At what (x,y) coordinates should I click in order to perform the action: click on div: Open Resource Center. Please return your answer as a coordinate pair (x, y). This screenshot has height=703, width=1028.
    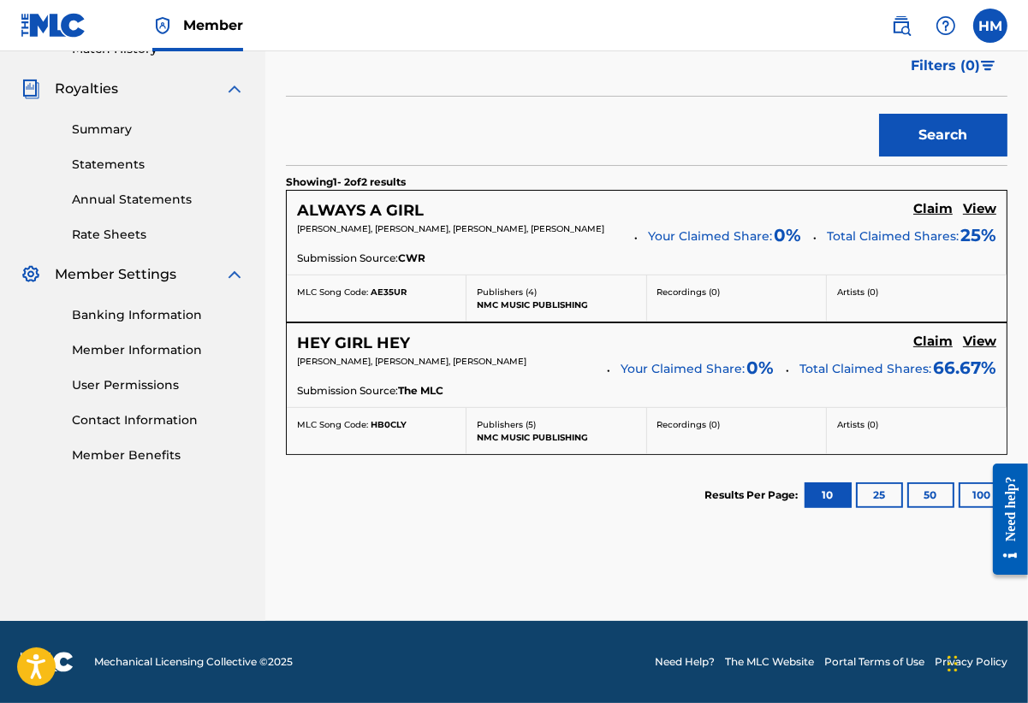
    Looking at the image, I should click on (29, 70).